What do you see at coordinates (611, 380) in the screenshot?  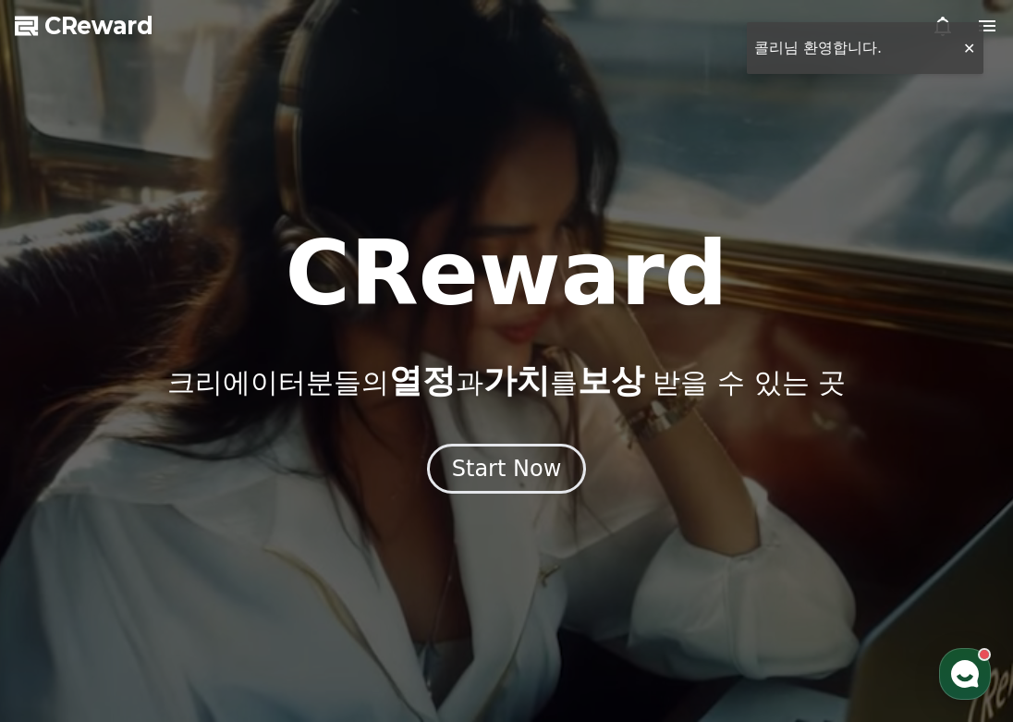 I see `span: 보상` at bounding box center [611, 380].